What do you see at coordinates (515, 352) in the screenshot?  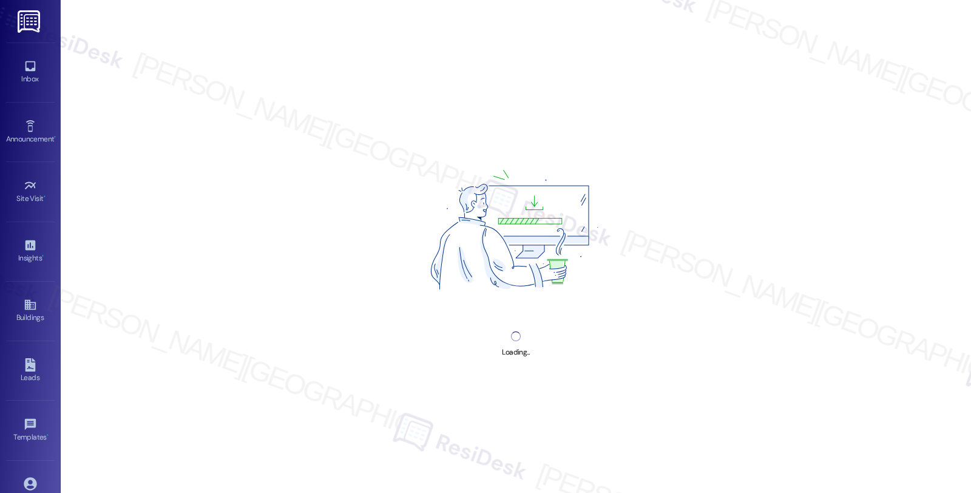 I see `div: Loading...` at bounding box center [515, 352].